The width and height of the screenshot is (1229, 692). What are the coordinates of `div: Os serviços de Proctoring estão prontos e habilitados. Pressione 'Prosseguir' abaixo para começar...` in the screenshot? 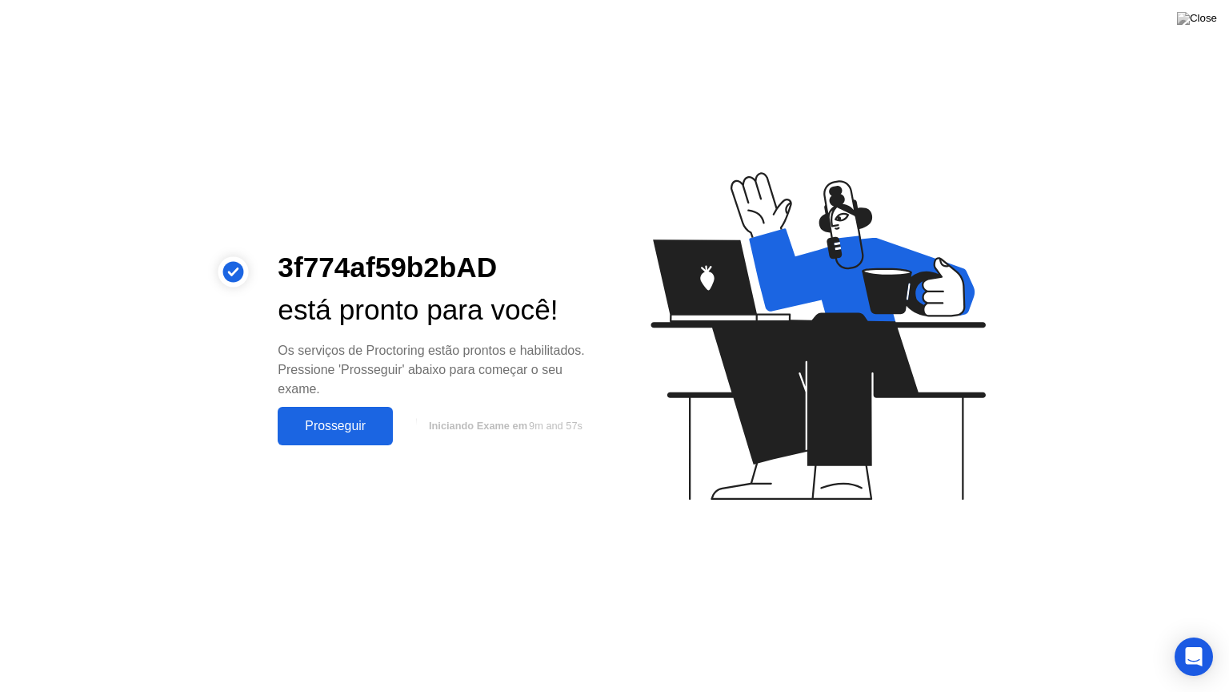 It's located at (433, 370).